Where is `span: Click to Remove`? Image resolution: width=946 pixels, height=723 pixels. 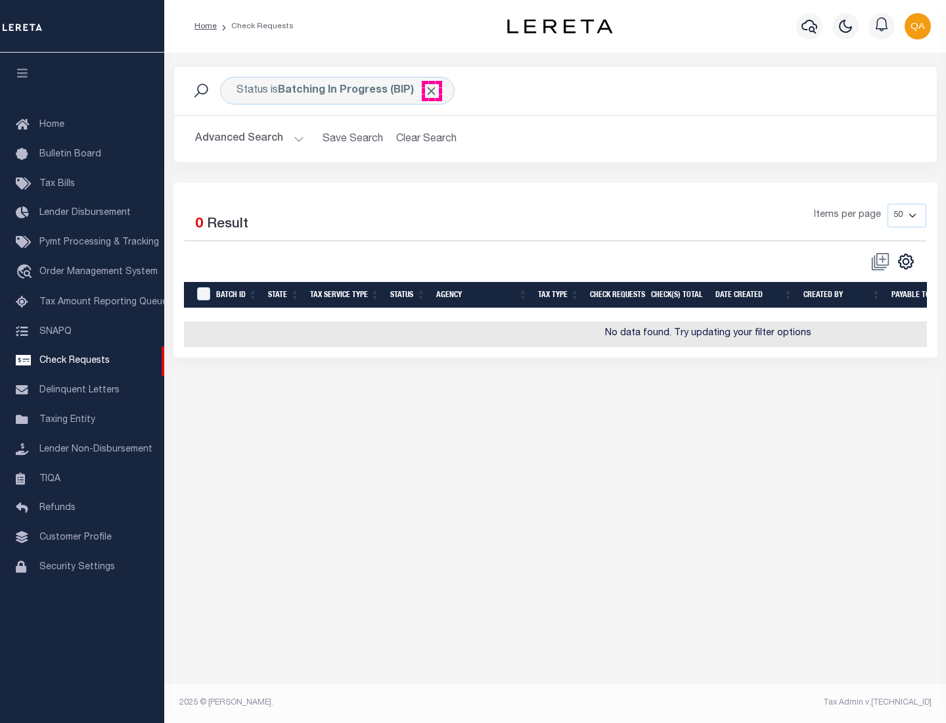 span: Click to Remove is located at coordinates (431, 91).